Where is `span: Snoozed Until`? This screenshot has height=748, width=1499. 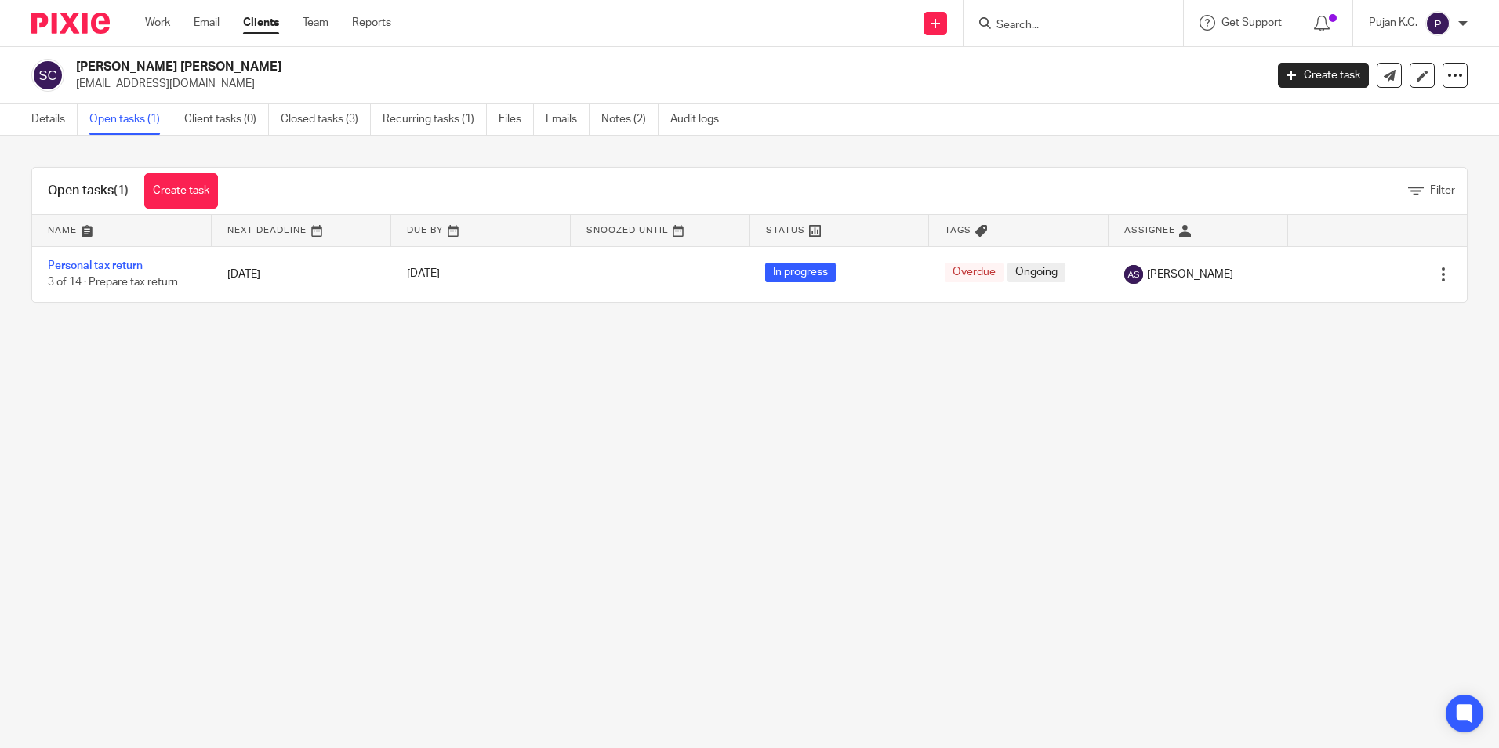
span: Snoozed Until is located at coordinates (627, 230).